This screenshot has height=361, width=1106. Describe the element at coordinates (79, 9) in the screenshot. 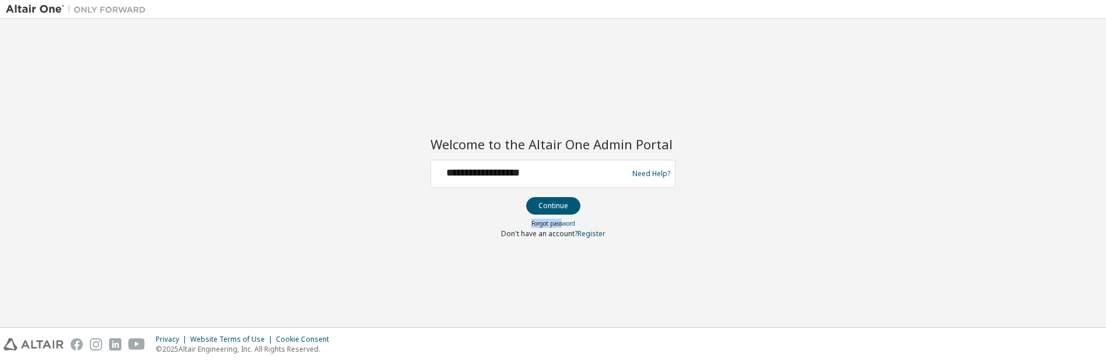

I see `img: Altair One` at that location.